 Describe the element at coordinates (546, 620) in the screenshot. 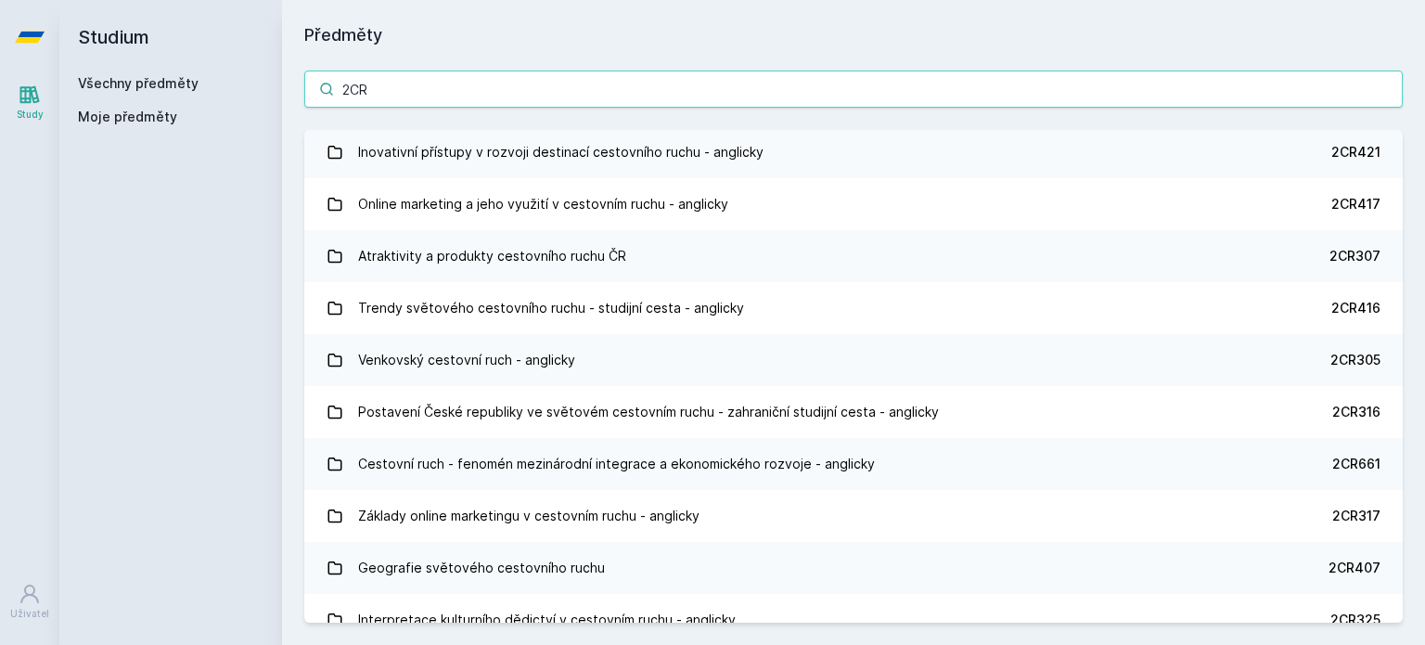

I see `div: Interpretace kulturního dědictví v cestovním ruchu - anglicky` at that location.